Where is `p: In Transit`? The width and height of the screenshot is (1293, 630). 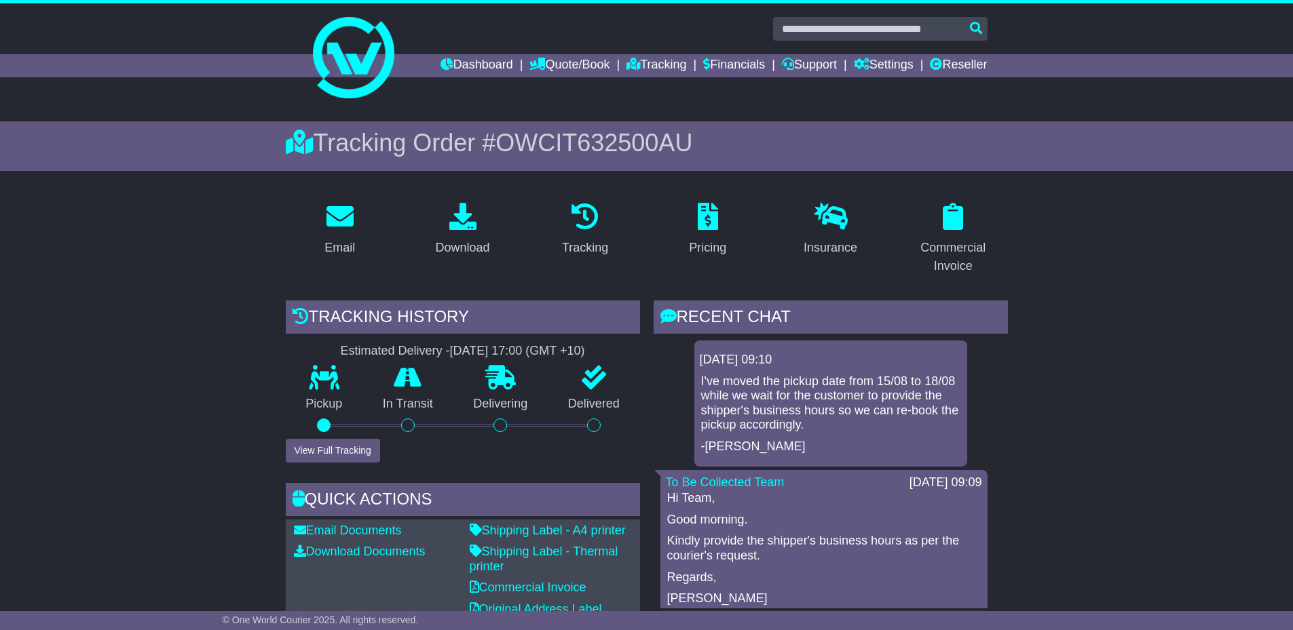
p: In Transit is located at coordinates (408, 404).